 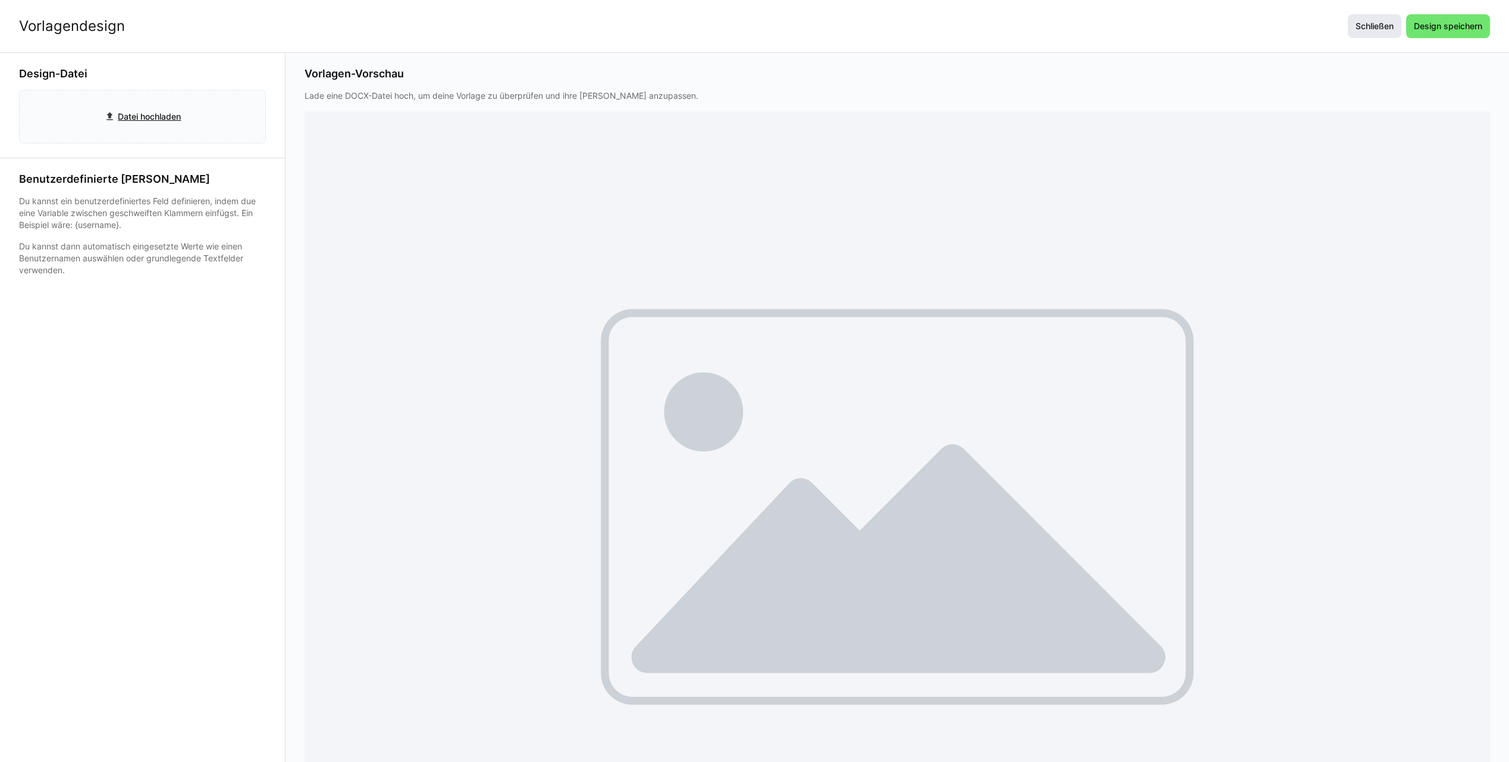 What do you see at coordinates (142, 258) in the screenshot?
I see `p: Du kannst dann automatisch eingesetzte Werte wie einen Benutzernamen auswählen oder grundlegende ...` at bounding box center [142, 258].